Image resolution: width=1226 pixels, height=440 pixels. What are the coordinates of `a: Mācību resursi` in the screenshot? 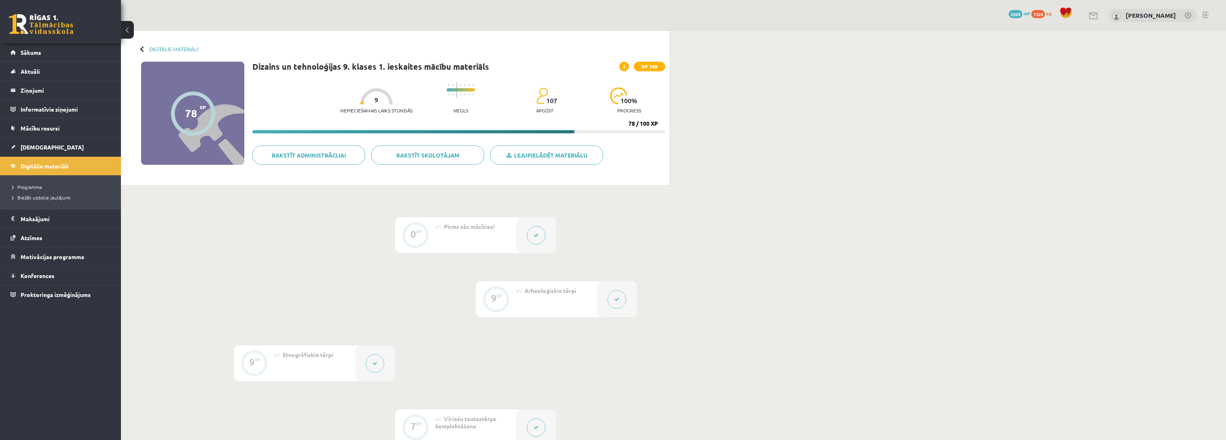 It's located at (60, 128).